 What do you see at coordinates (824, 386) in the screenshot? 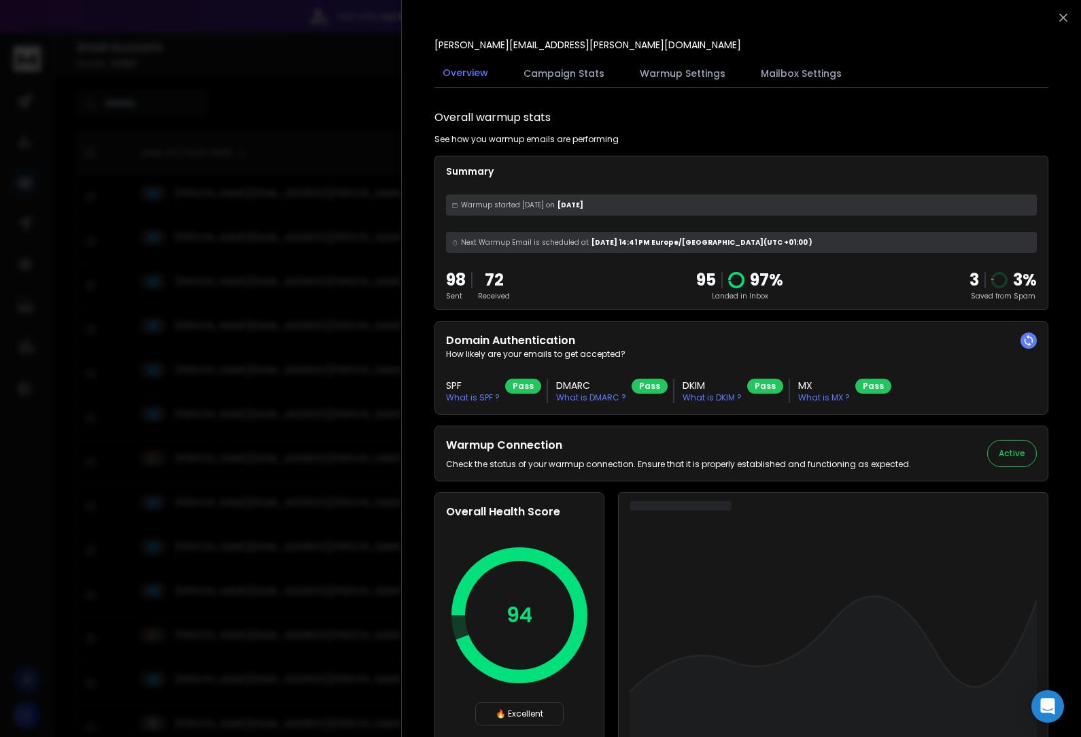
I see `h3: MX` at bounding box center [824, 386].